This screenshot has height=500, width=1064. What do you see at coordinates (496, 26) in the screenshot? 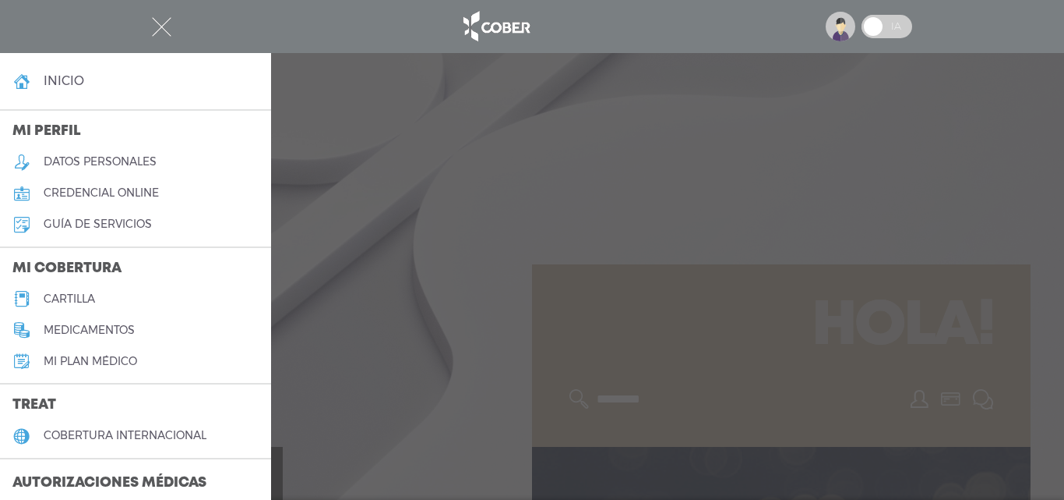
I see `img: logo_cober_home-white.png` at bounding box center [496, 26].